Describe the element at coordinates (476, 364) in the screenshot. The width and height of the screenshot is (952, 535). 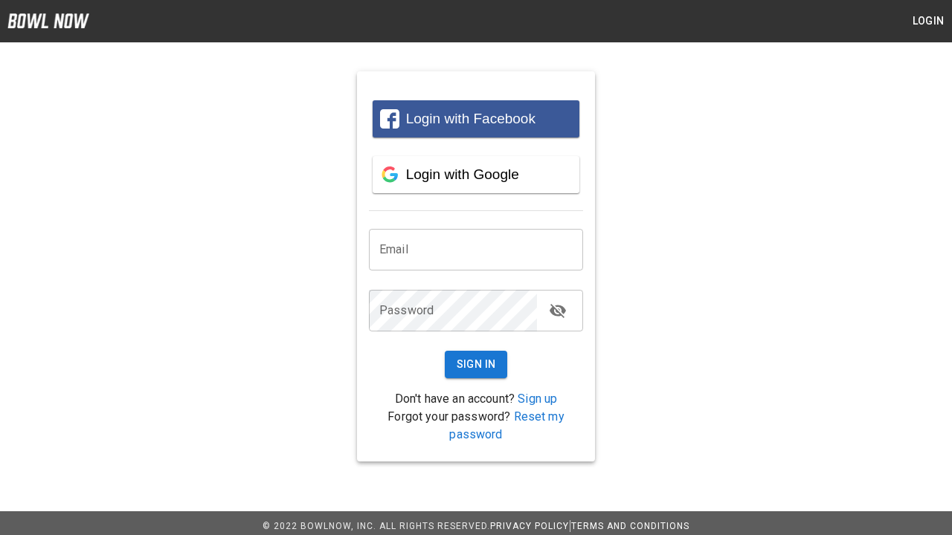
I see `button: Sign In` at that location.